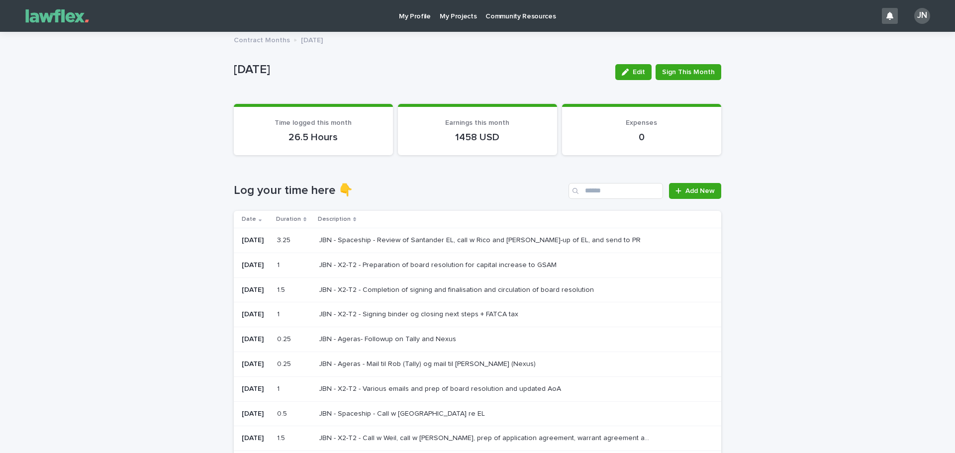  Describe the element at coordinates (477, 123) in the screenshot. I see `span: Earnings this month` at that location.